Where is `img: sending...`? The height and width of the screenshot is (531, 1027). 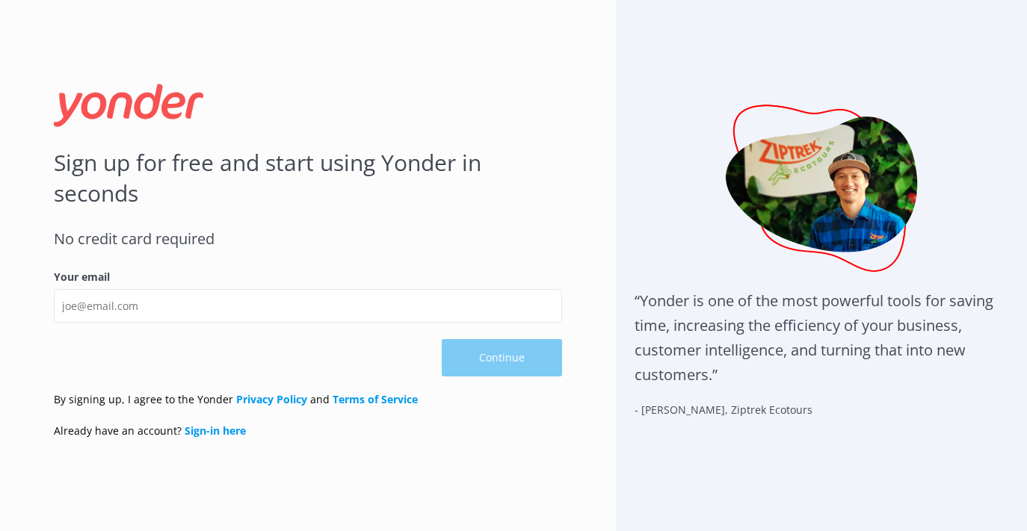 img: sending... is located at coordinates (821, 188).